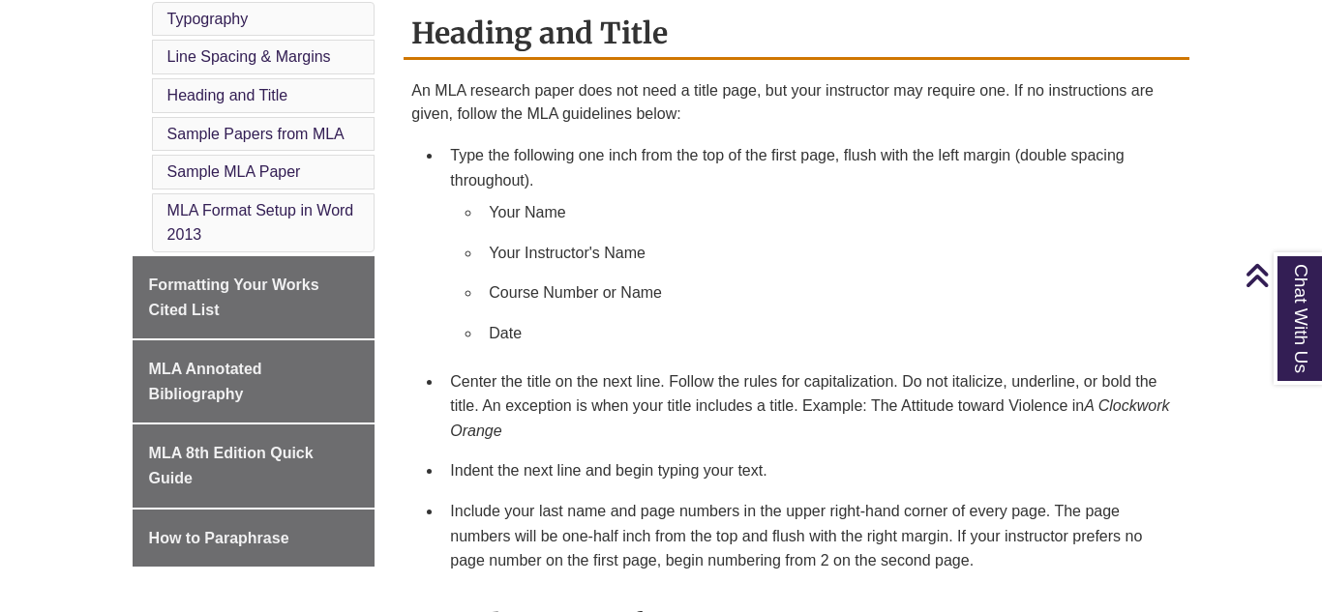  Describe the element at coordinates (827, 334) in the screenshot. I see `li: Date` at that location.